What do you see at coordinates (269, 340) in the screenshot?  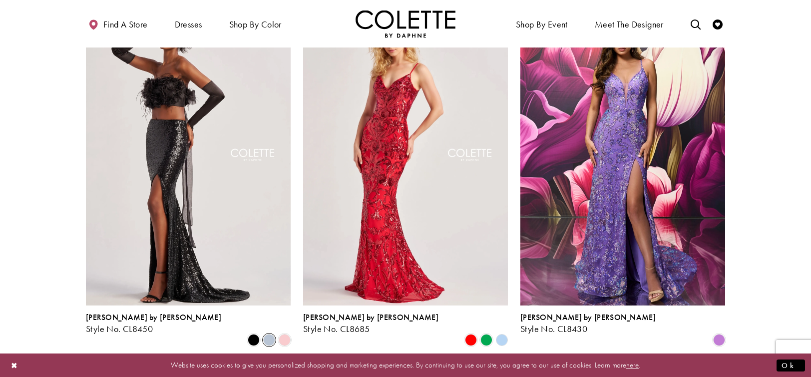 I see `i: Ice Blue` at bounding box center [269, 340].